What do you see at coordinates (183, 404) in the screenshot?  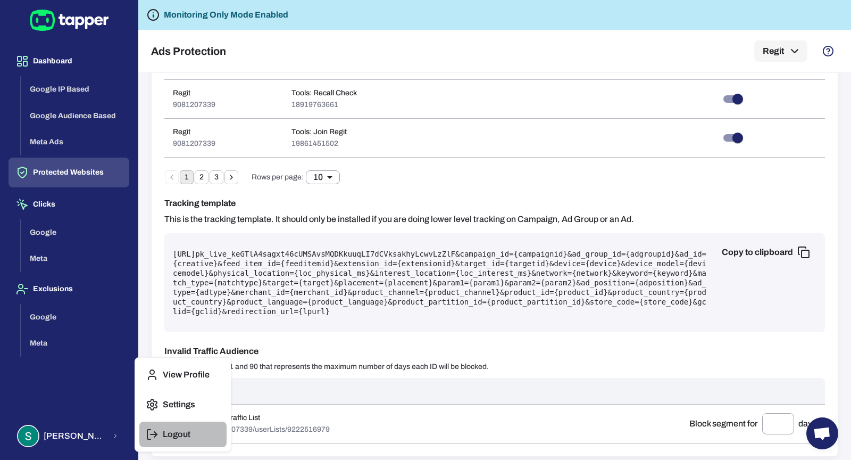 I see `button: Settings` at bounding box center [183, 404].